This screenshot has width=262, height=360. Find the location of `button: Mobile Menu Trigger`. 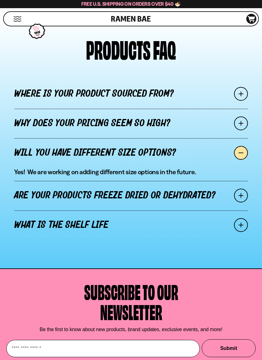

button: Mobile Menu Trigger is located at coordinates (17, 19).